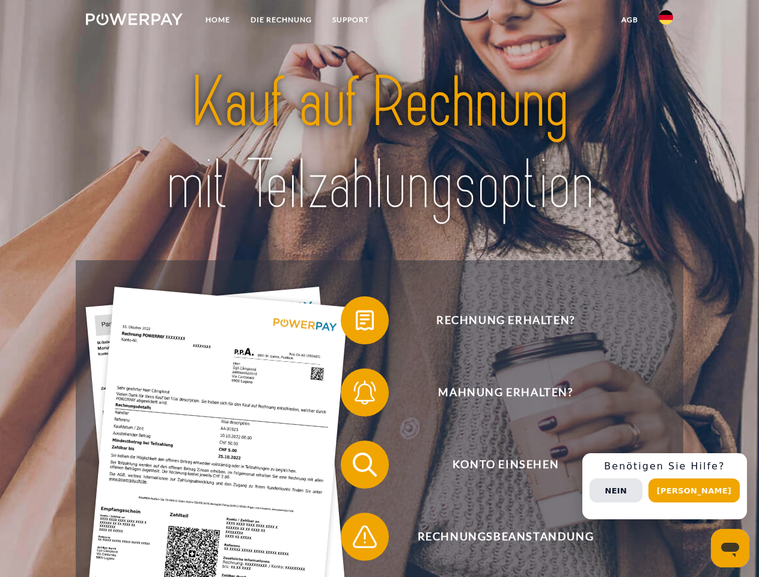  I want to click on a: SUPPORT, so click(350, 20).